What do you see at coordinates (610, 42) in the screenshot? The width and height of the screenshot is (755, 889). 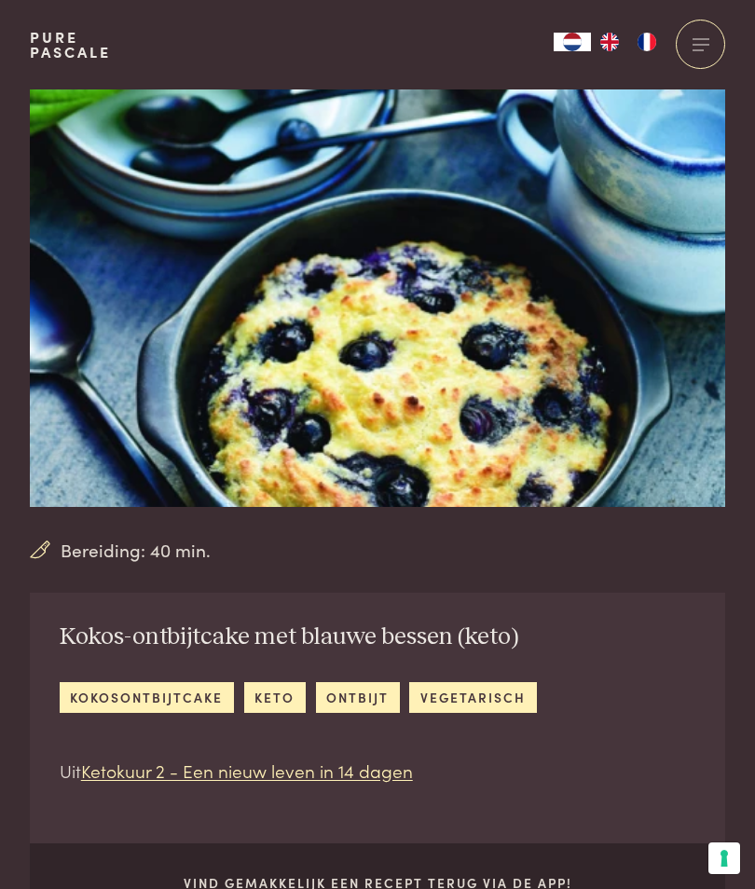 I see `aside: Language selected: Nederlands` at bounding box center [610, 42].